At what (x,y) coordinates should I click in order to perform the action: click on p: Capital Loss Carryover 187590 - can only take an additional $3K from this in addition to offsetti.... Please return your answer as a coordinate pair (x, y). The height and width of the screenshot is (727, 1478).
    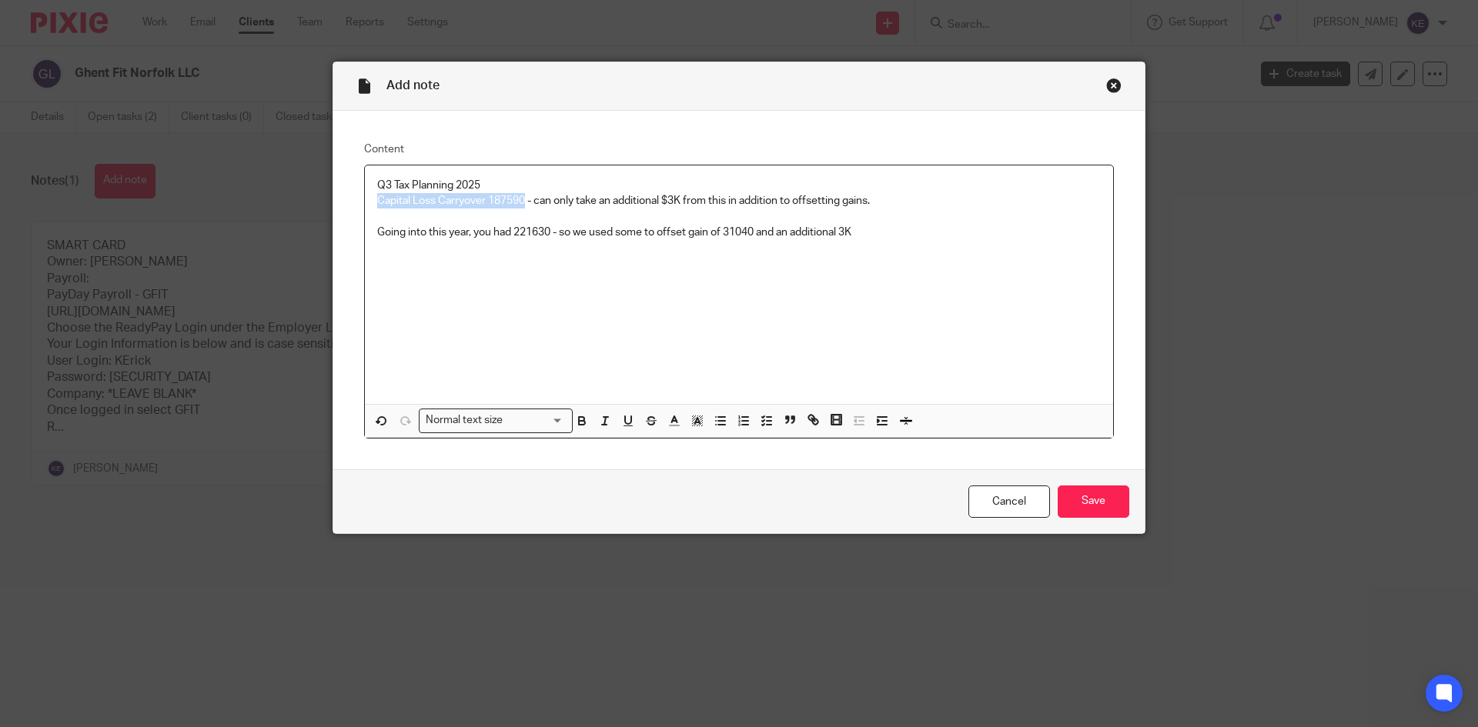
    Looking at the image, I should click on (739, 201).